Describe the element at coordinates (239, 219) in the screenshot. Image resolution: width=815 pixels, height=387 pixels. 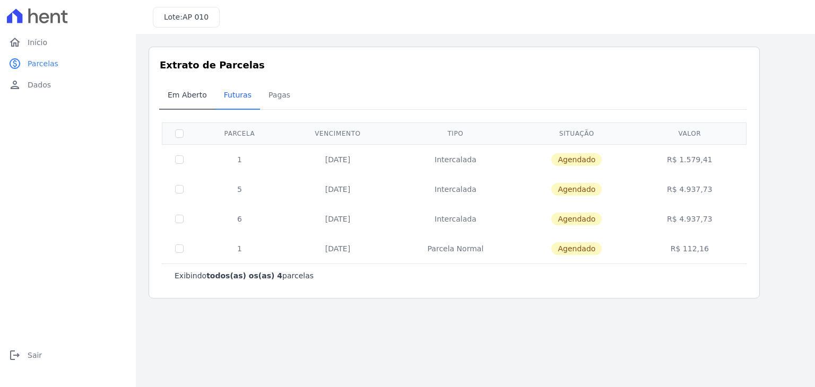
I see `td: 6` at that location.